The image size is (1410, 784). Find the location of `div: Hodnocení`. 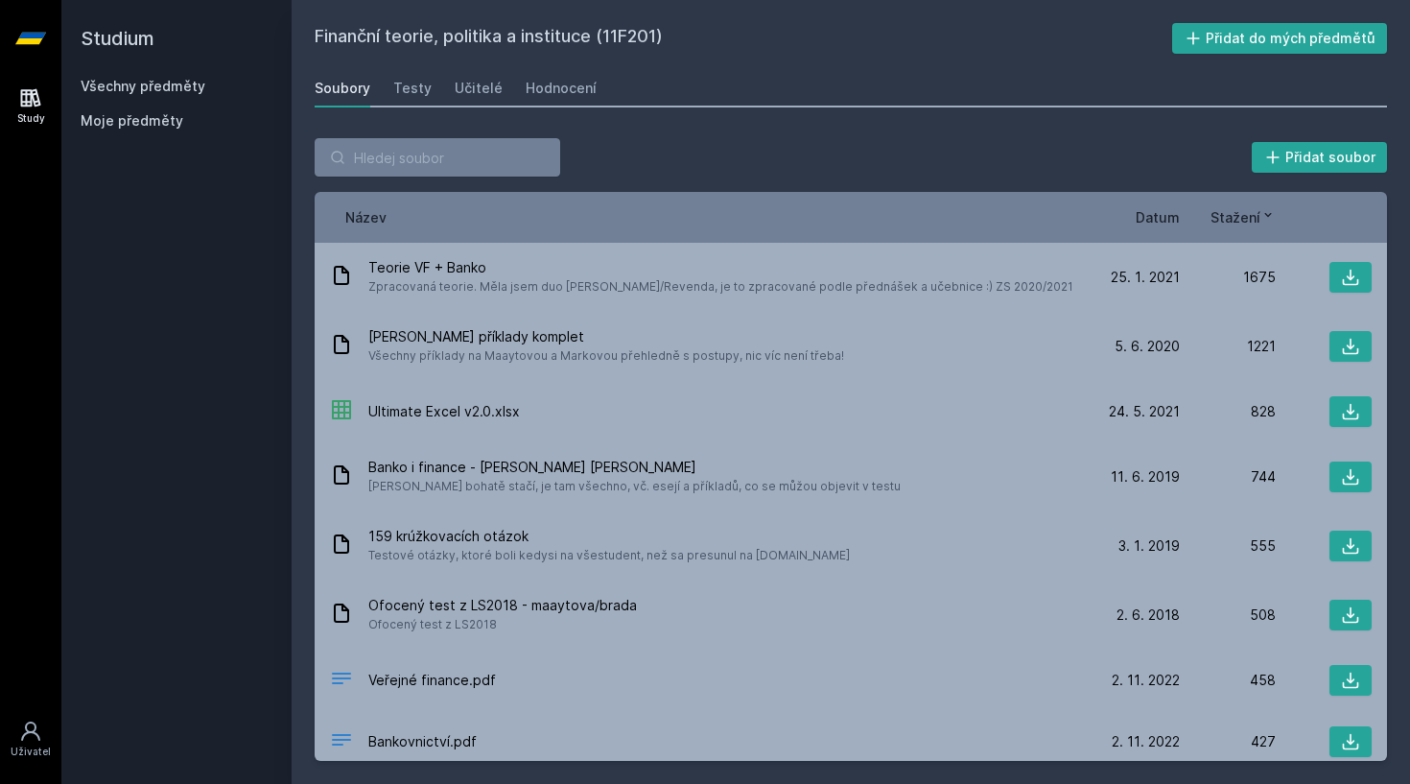

div: Hodnocení is located at coordinates (561, 88).